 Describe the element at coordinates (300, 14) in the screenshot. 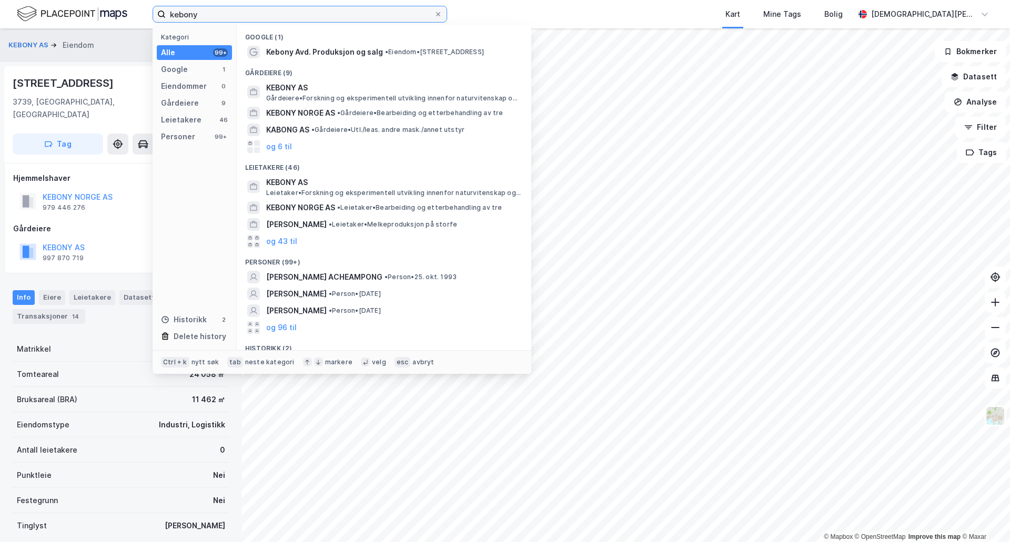

I see `input: Søk på adresse, matrikkel, gårdeiere, leietakere eller personer` at that location.